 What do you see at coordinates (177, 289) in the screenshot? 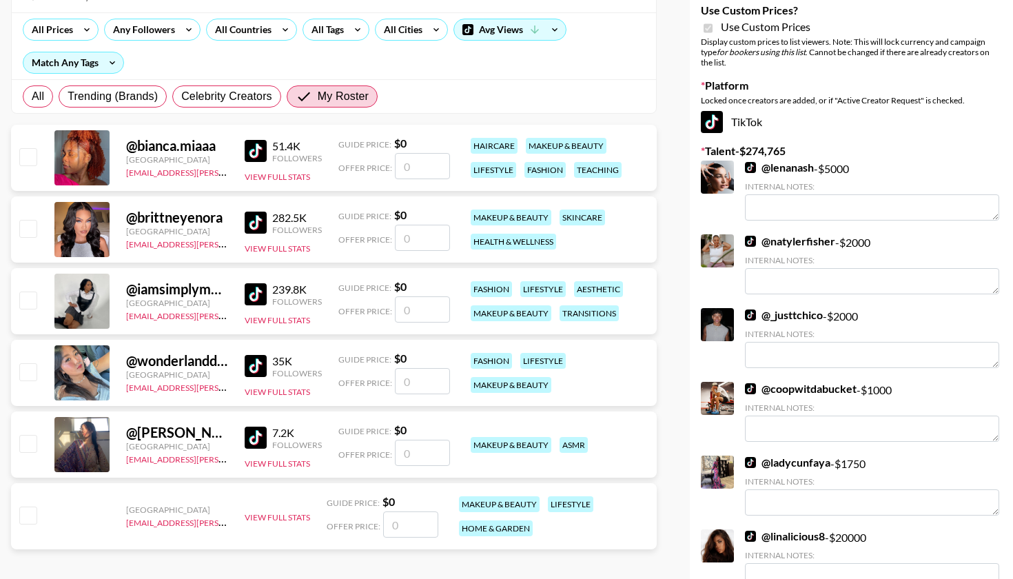
I see `div: @ iamsimplymorgan` at bounding box center [177, 289].